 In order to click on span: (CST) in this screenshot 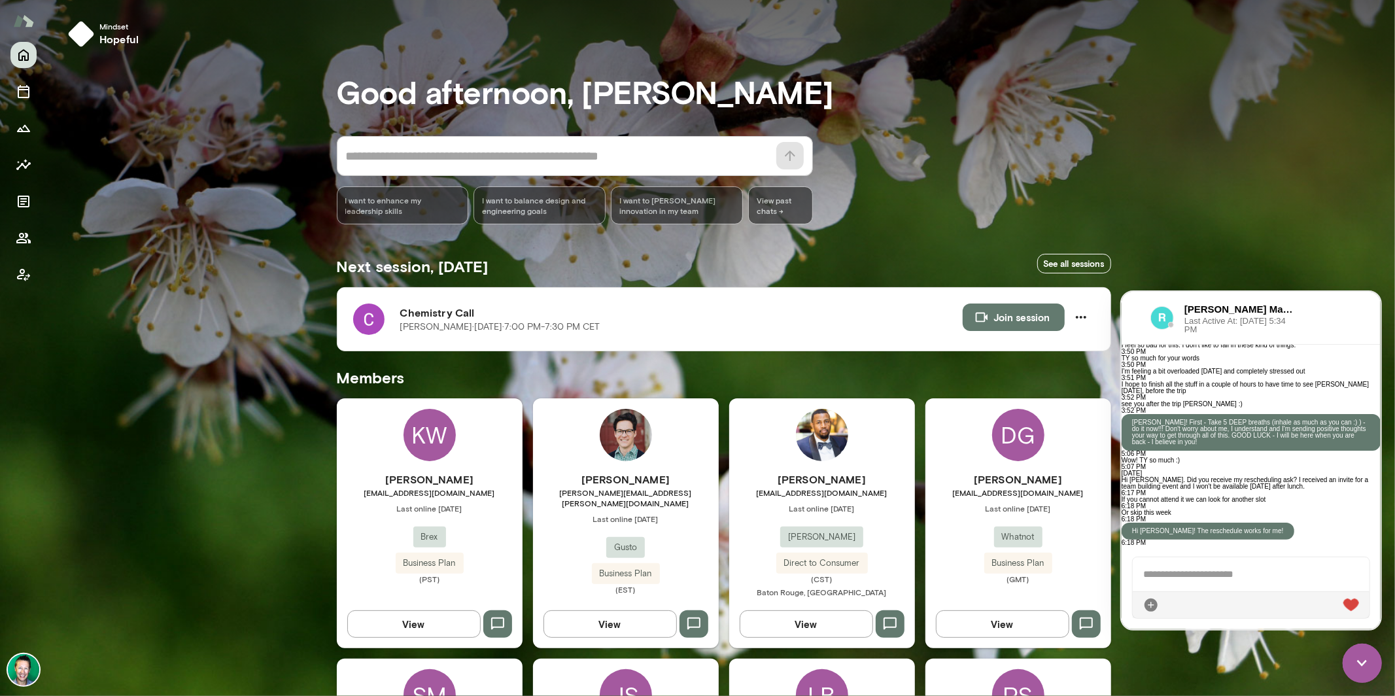, I will do `click(822, 579)`.